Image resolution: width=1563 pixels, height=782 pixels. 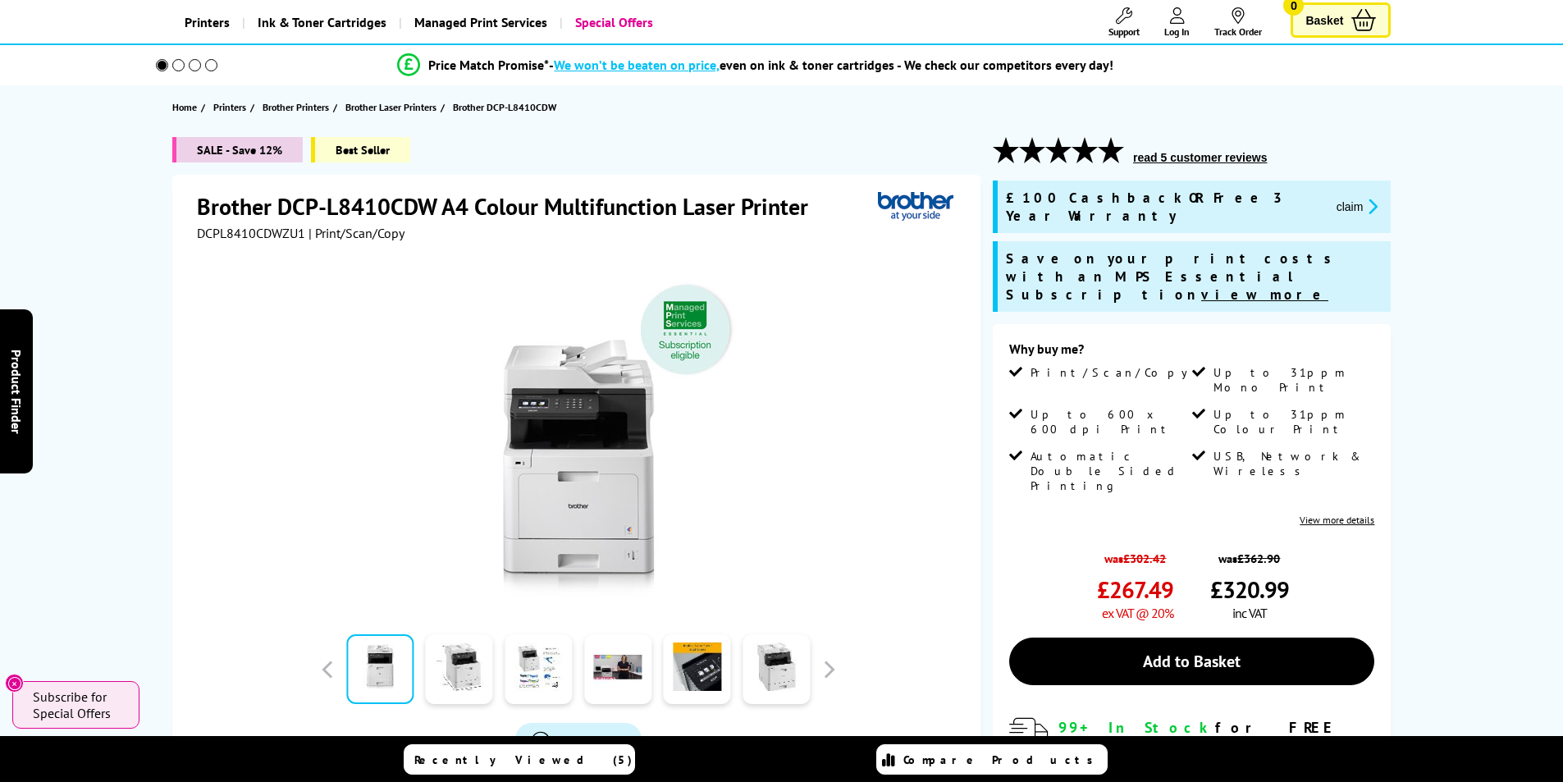 I want to click on div: - even on ink & toner cartridges - We check our competitors every day!, so click(x=831, y=65).